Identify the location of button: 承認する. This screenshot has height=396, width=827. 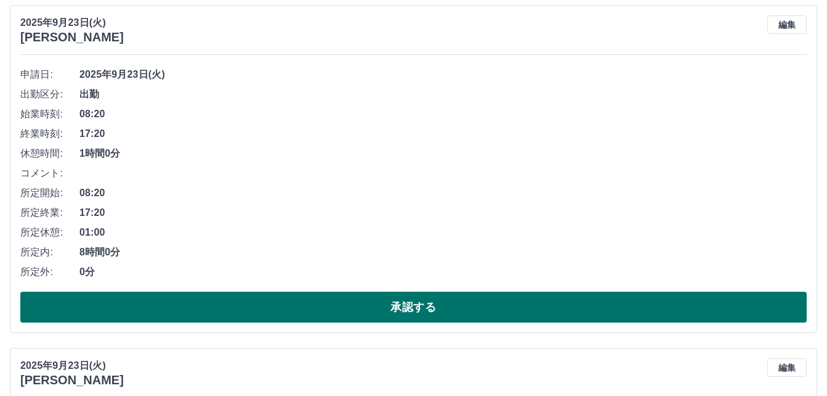
(413, 307).